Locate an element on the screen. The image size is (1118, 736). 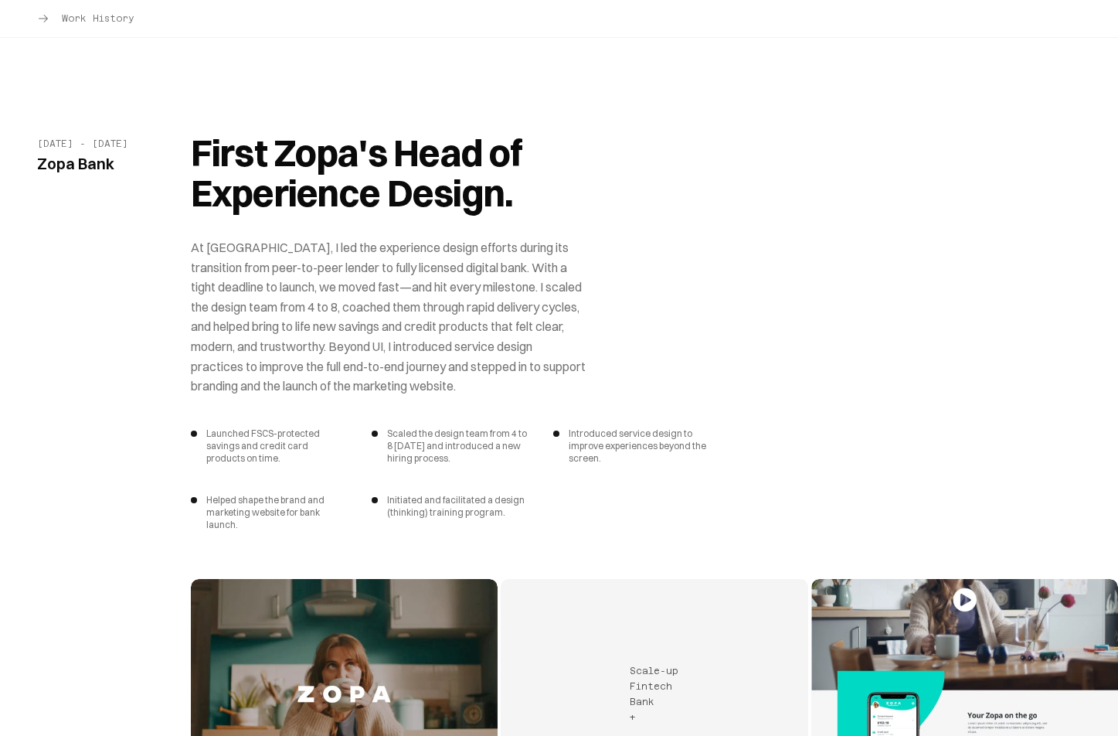
div: Fintech is located at coordinates (654, 686).